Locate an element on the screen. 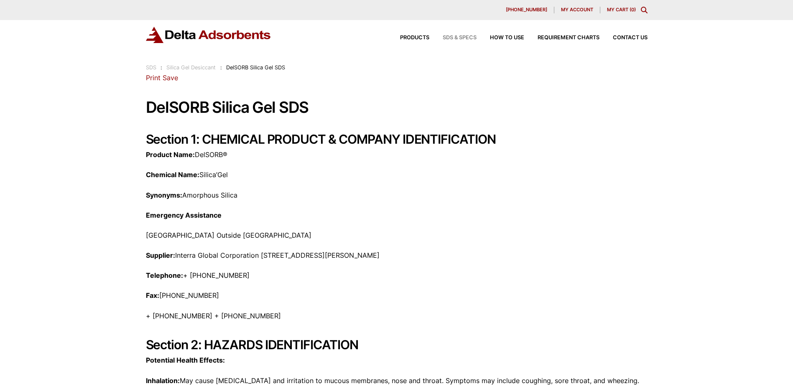 The image size is (793, 386). a: Delta Adsorbents is located at coordinates (209, 35).